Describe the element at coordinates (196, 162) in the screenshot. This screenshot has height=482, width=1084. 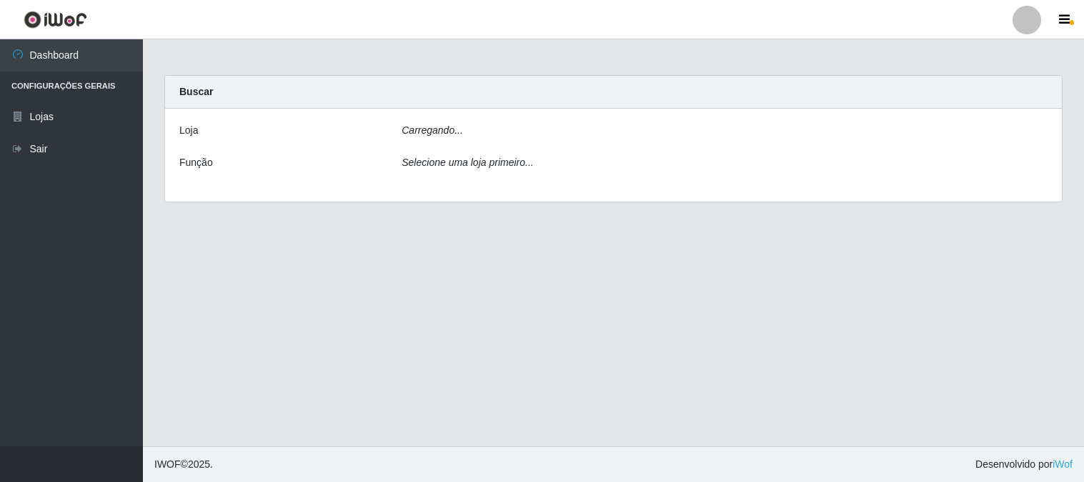
I see `label: Função` at that location.